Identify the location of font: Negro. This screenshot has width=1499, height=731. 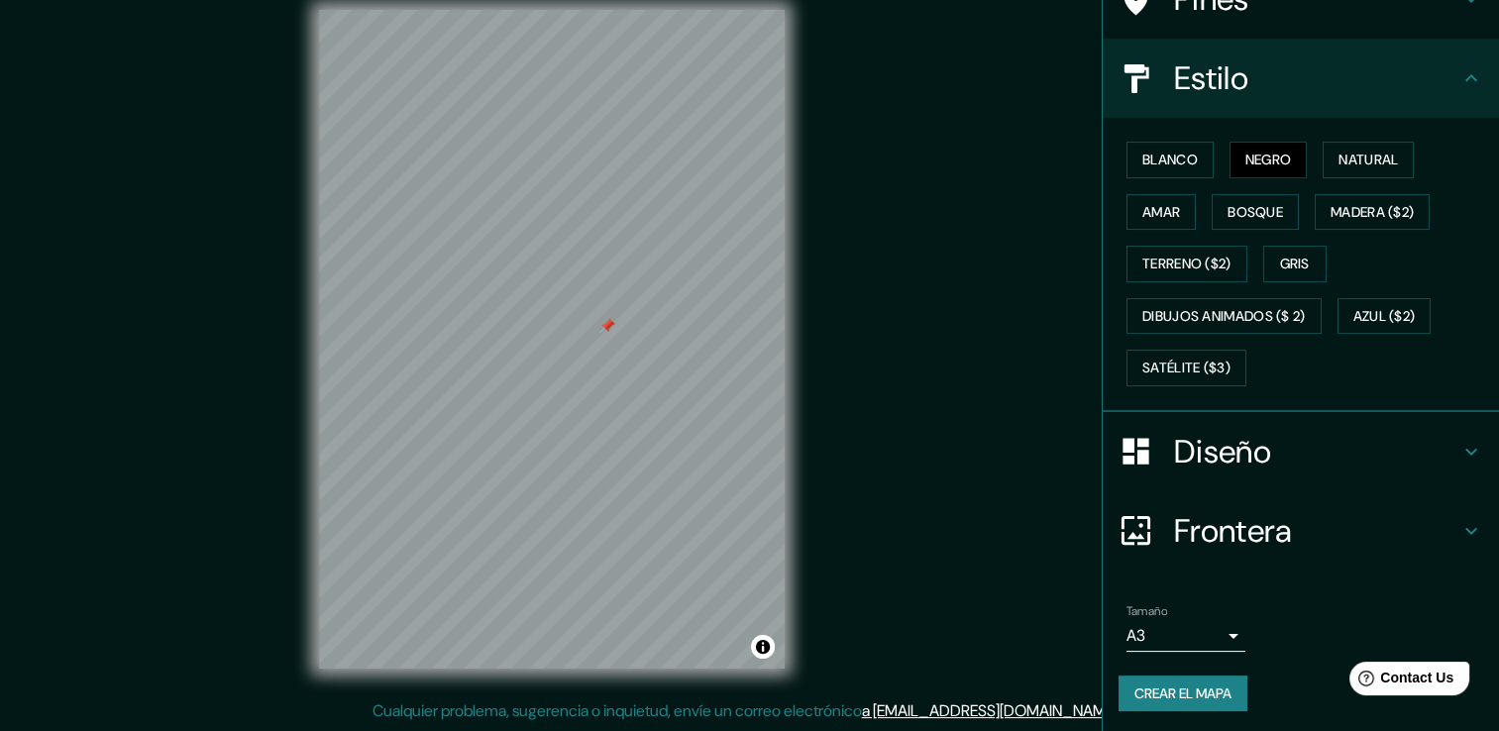
(1268, 159).